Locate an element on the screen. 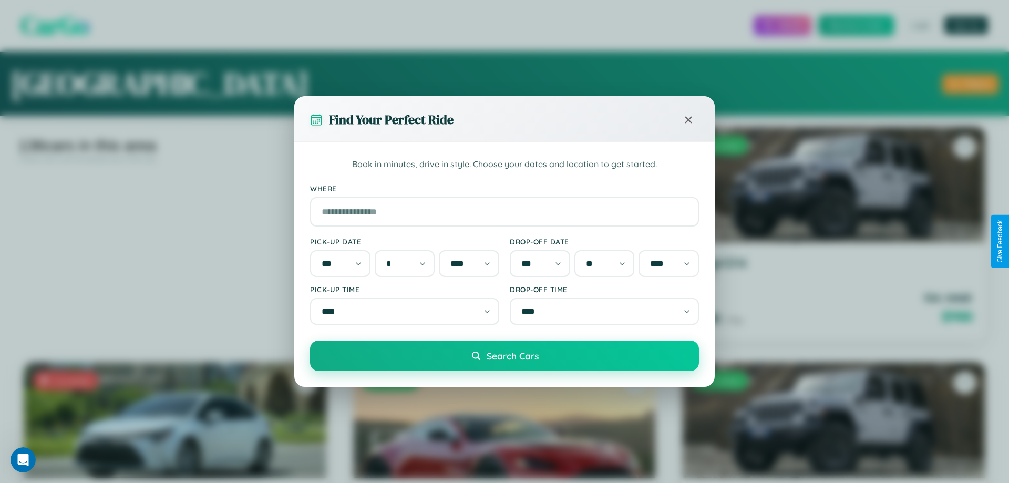 The image size is (1009, 483). h3: Find Your Perfect Ride is located at coordinates (391, 119).